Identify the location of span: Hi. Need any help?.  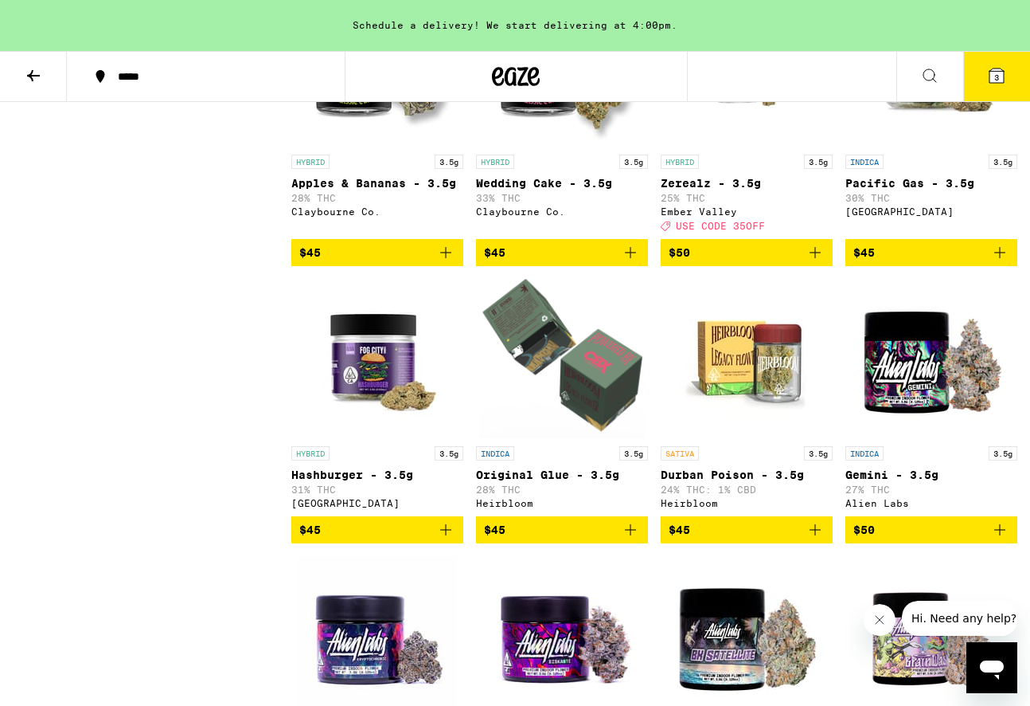
(62, 18).